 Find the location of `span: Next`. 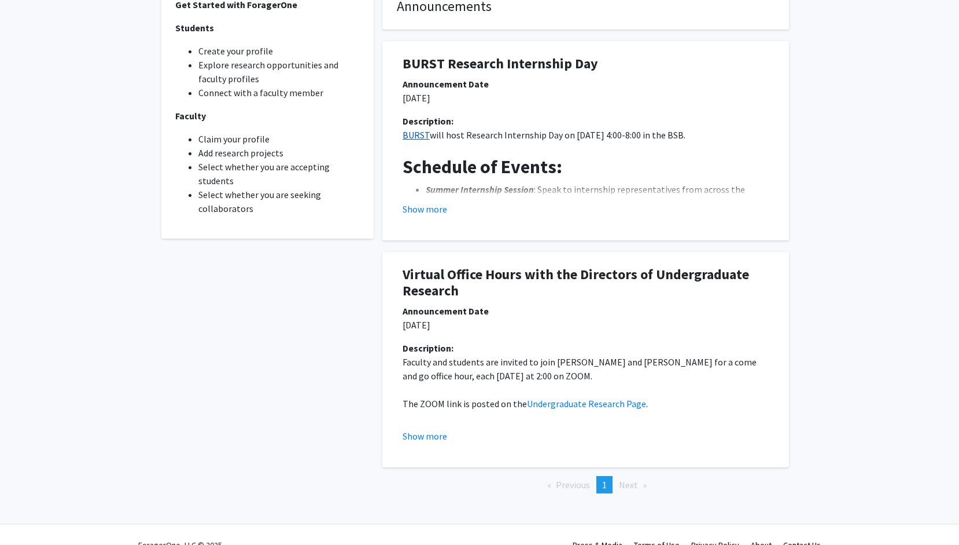

span: Next is located at coordinates (628, 484).